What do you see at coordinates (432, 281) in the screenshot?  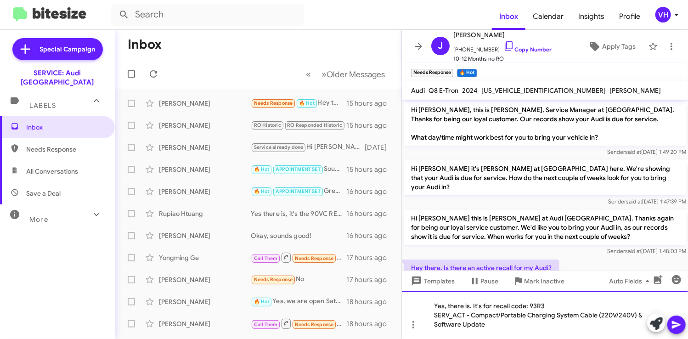 I see `button: Templates` at bounding box center [432, 281].